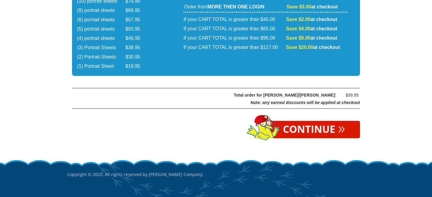  What do you see at coordinates (101, 57) in the screenshot?
I see `td: (2) Portrait Sheets` at bounding box center [101, 57].